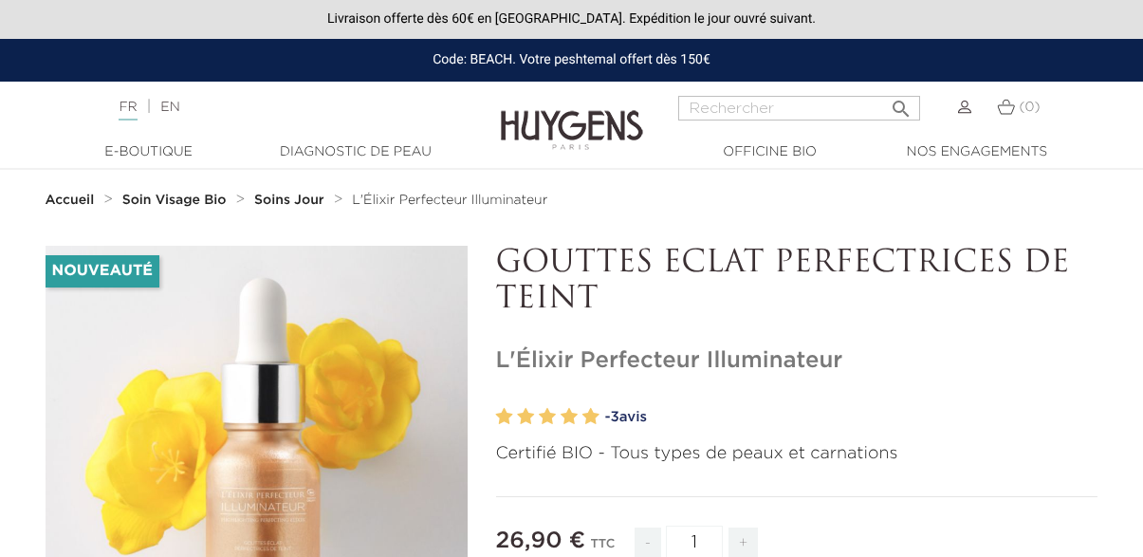 This screenshot has height=557, width=1143. I want to click on span: 3, so click(614, 417).